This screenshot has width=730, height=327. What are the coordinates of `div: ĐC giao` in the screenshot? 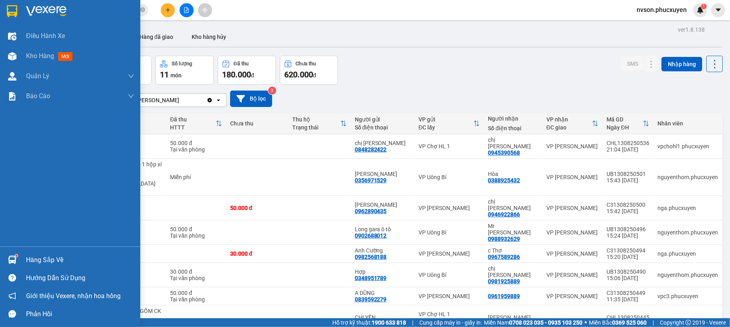 It's located at (570, 128).